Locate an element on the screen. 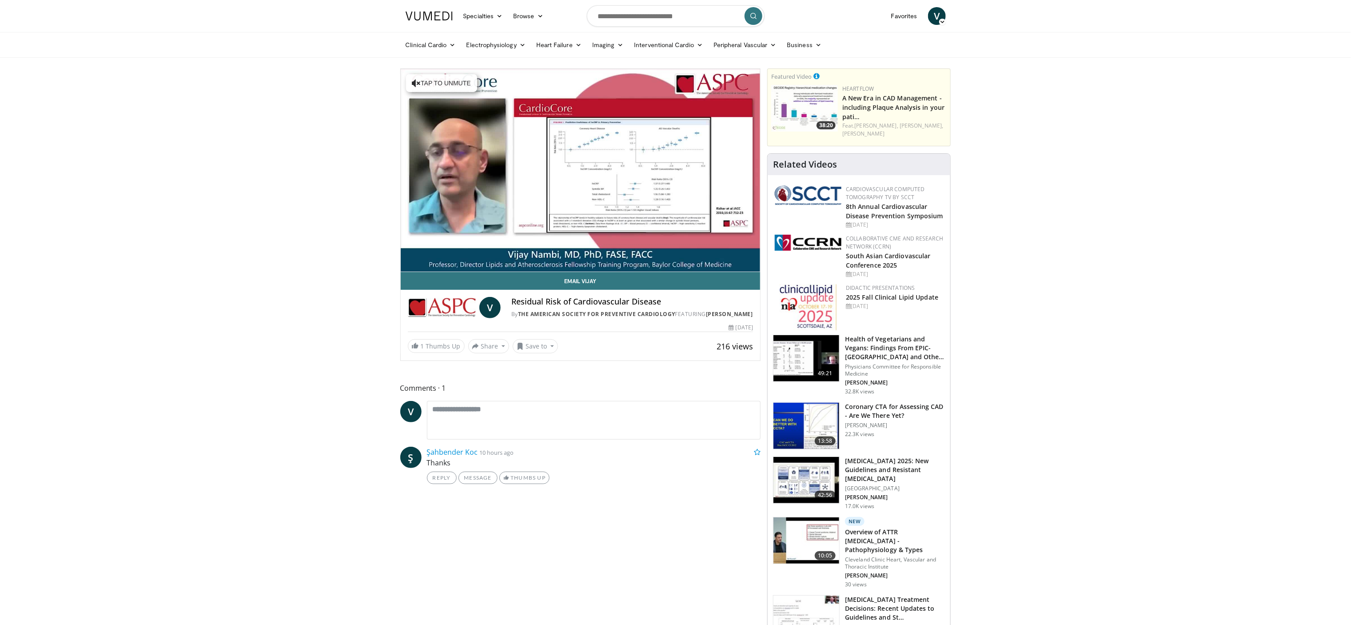 Image resolution: width=1351 pixels, height=625 pixels. img: 51a70120-4f25-49cc-93a4-67582377e75f.png.150x105_q85_autocrop_double_scale_upscale_version-0.2.png is located at coordinates (808, 195).